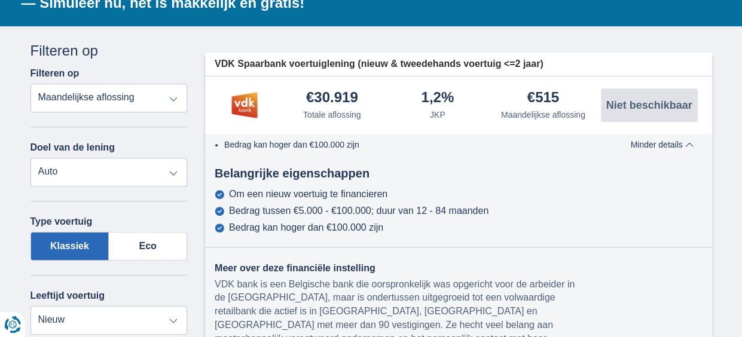 Image resolution: width=742 pixels, height=337 pixels. What do you see at coordinates (403, 268) in the screenshot?
I see `div: Meer over deze financiële instelling` at bounding box center [403, 268].